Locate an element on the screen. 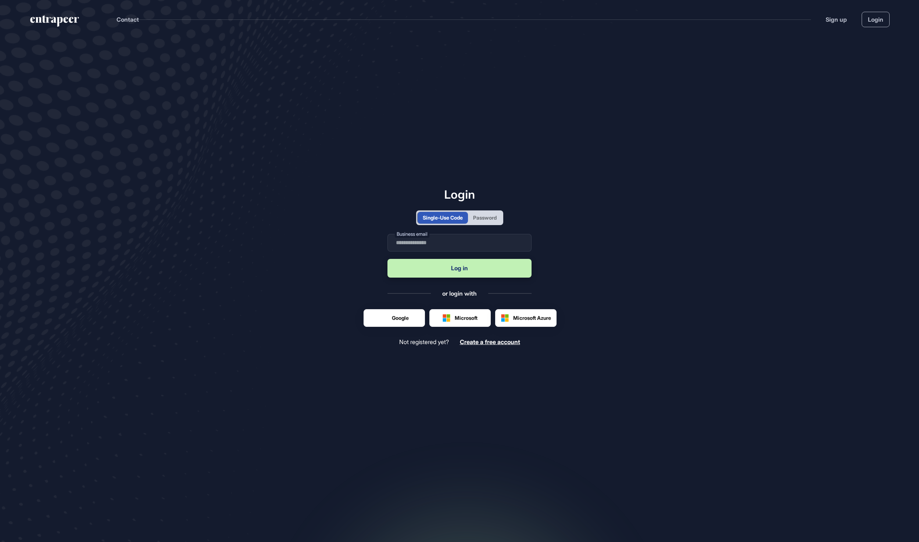  button: Log in is located at coordinates (459, 268).